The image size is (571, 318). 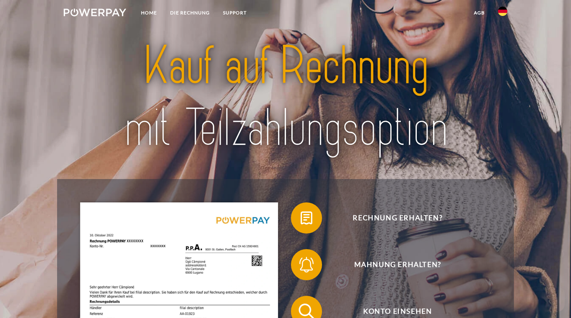 What do you see at coordinates (307, 264) in the screenshot?
I see `img: qb_bell.svg` at bounding box center [307, 264].